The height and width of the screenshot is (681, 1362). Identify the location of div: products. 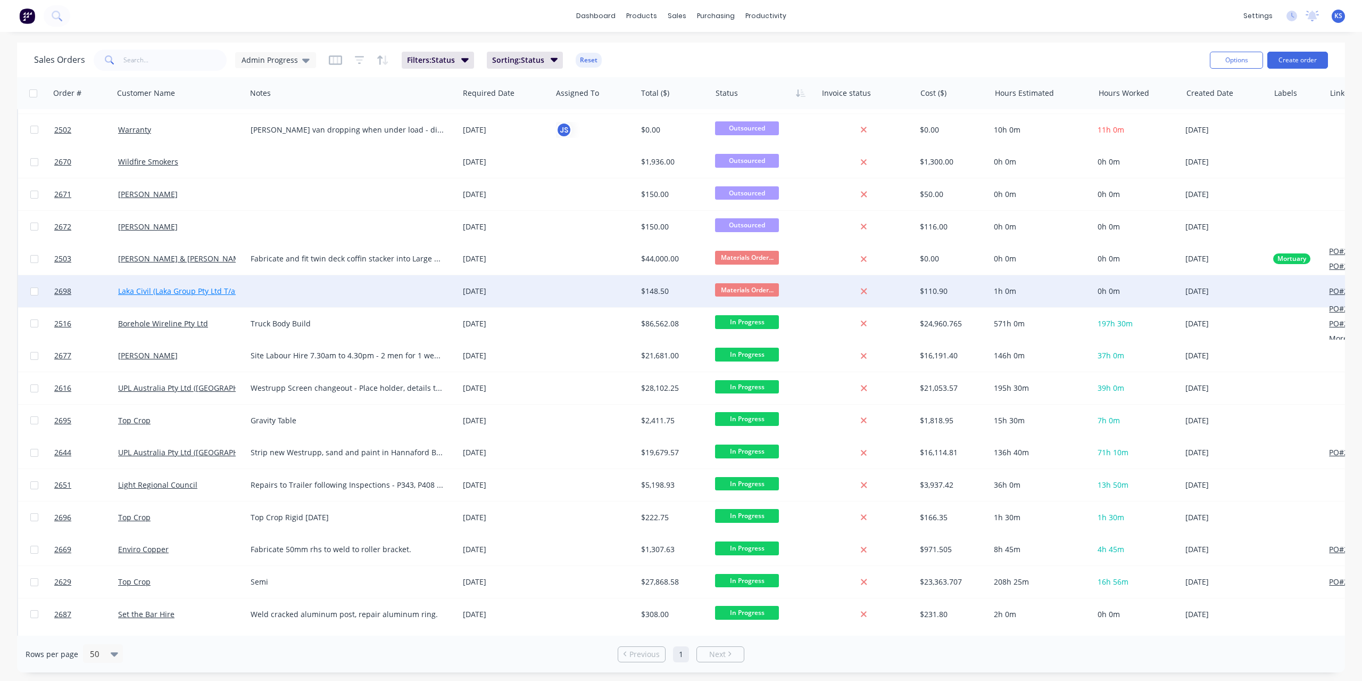
(642, 16).